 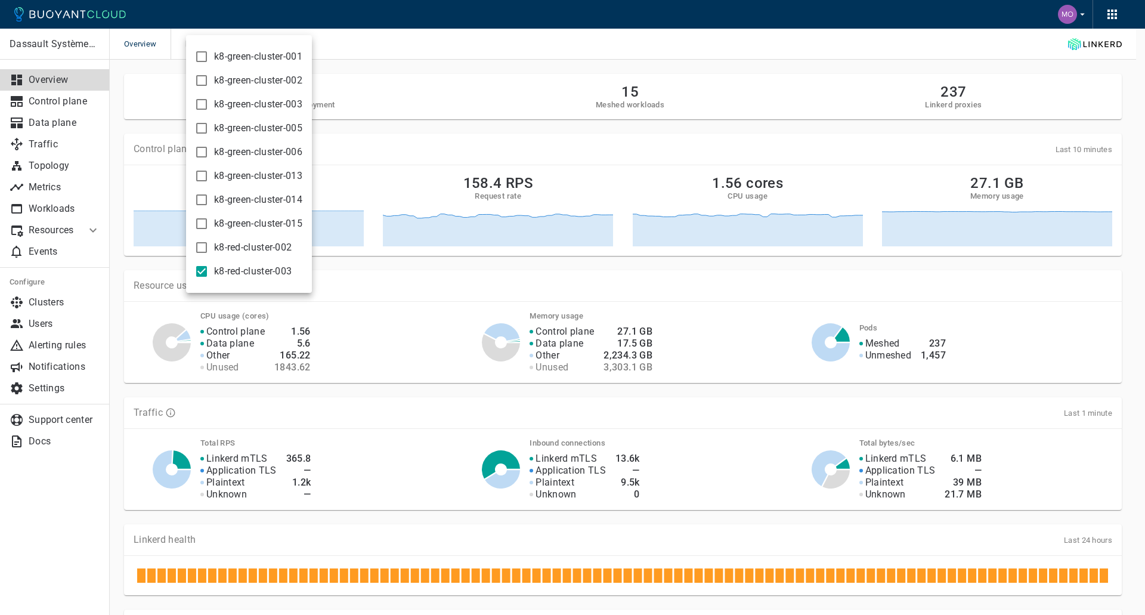 I want to click on span: k8-green-cluster-006, so click(x=258, y=152).